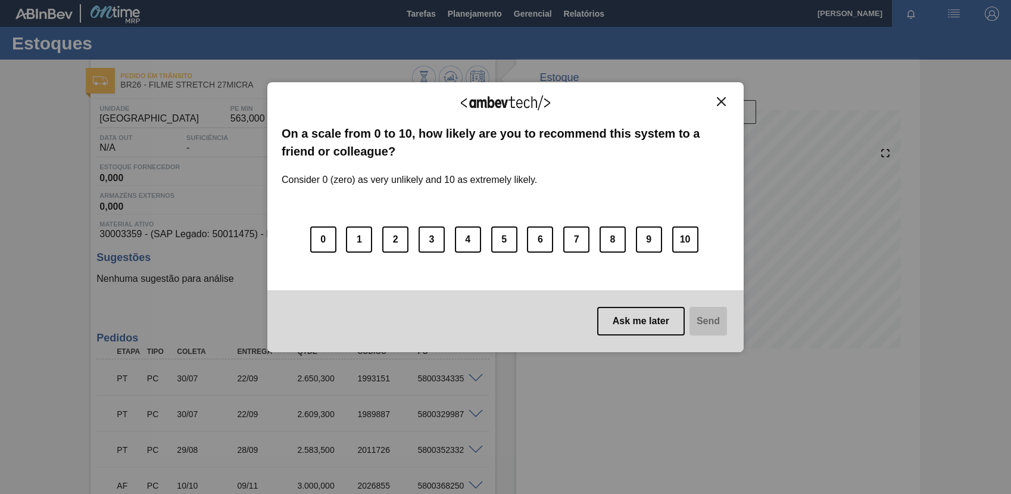  What do you see at coordinates (641, 321) in the screenshot?
I see `button: Ask me later` at bounding box center [641, 321].